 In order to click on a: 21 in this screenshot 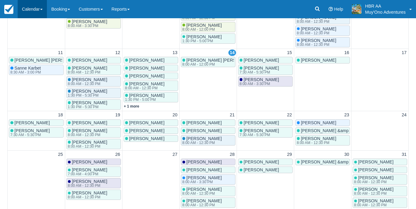, I will do `click(232, 115)`.